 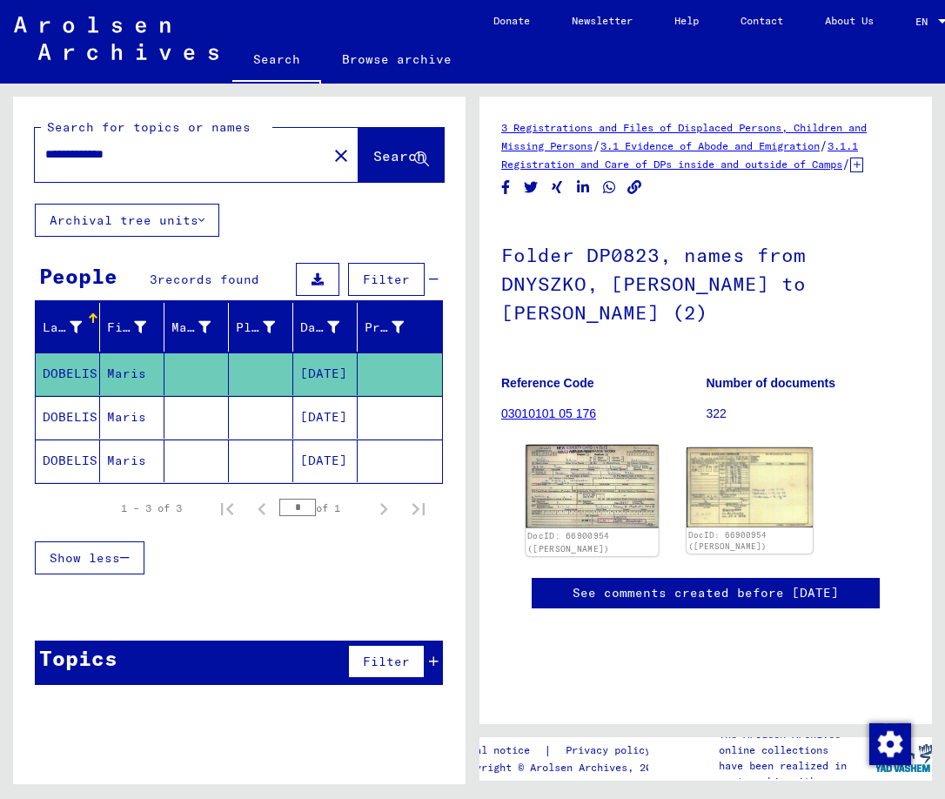 What do you see at coordinates (771, 383) in the screenshot?
I see `b: Number of documents` at bounding box center [771, 383].